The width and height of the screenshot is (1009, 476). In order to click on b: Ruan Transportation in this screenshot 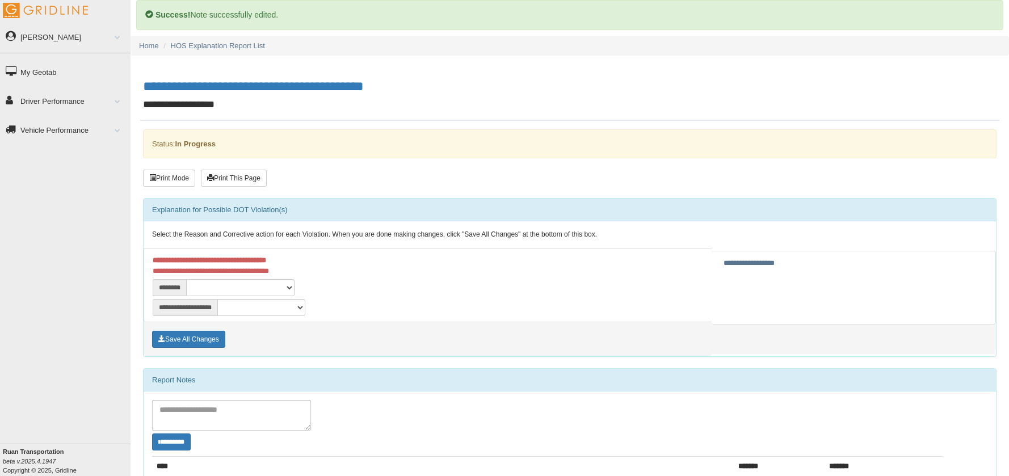, I will do `click(33, 452)`.